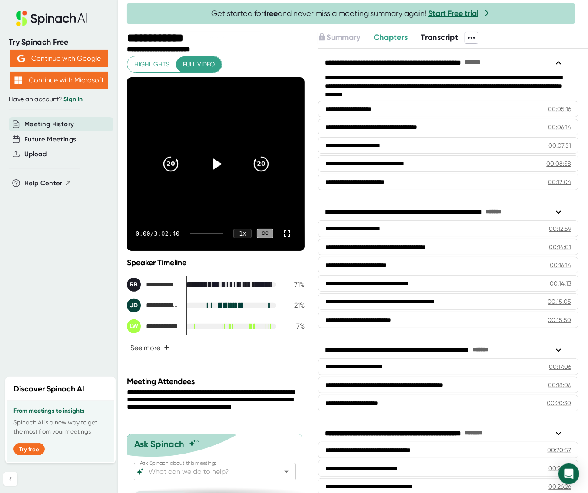 The height and width of the screenshot is (493, 588). Describe the element at coordinates (134, 327) in the screenshot. I see `div: LW` at that location.